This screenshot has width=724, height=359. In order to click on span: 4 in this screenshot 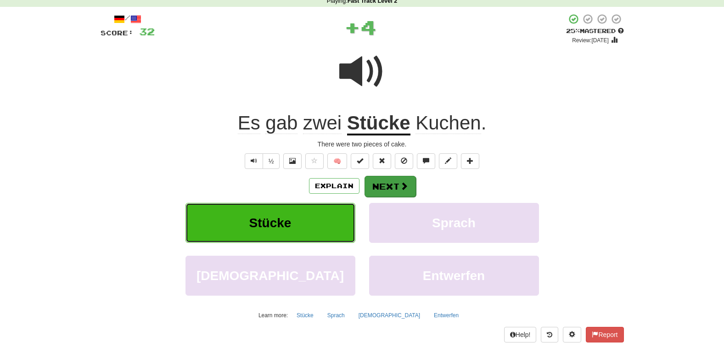, I will do `click(368, 27)`.